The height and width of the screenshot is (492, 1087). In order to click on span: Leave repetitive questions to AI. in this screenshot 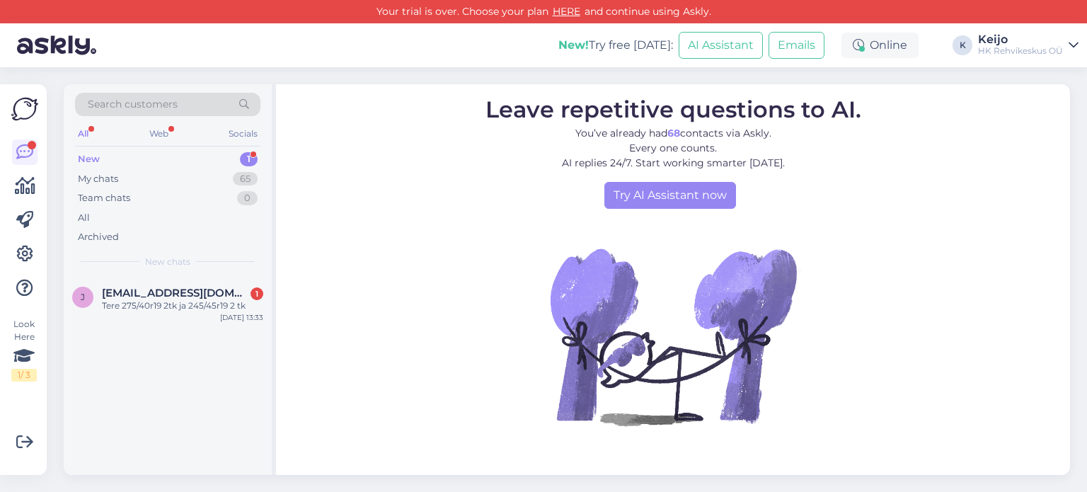, I will do `click(673, 109)`.